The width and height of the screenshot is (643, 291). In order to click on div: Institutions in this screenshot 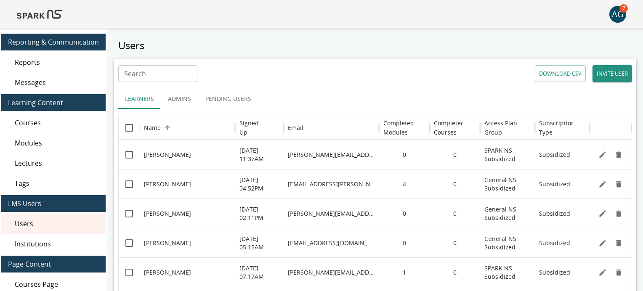, I will do `click(53, 244)`.